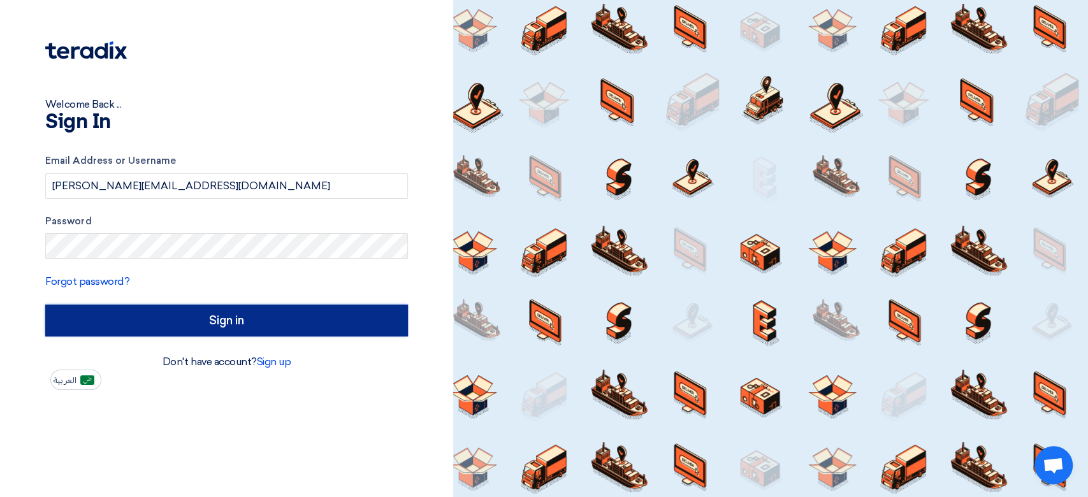 This screenshot has width=1088, height=497. Describe the element at coordinates (226, 122) in the screenshot. I see `h1: Sign In` at that location.